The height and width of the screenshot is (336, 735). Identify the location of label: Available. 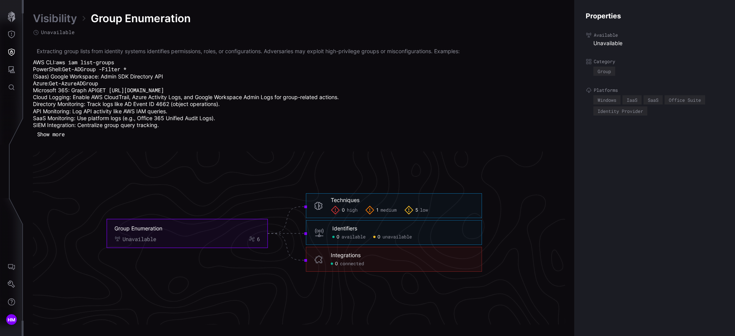
(655, 35).